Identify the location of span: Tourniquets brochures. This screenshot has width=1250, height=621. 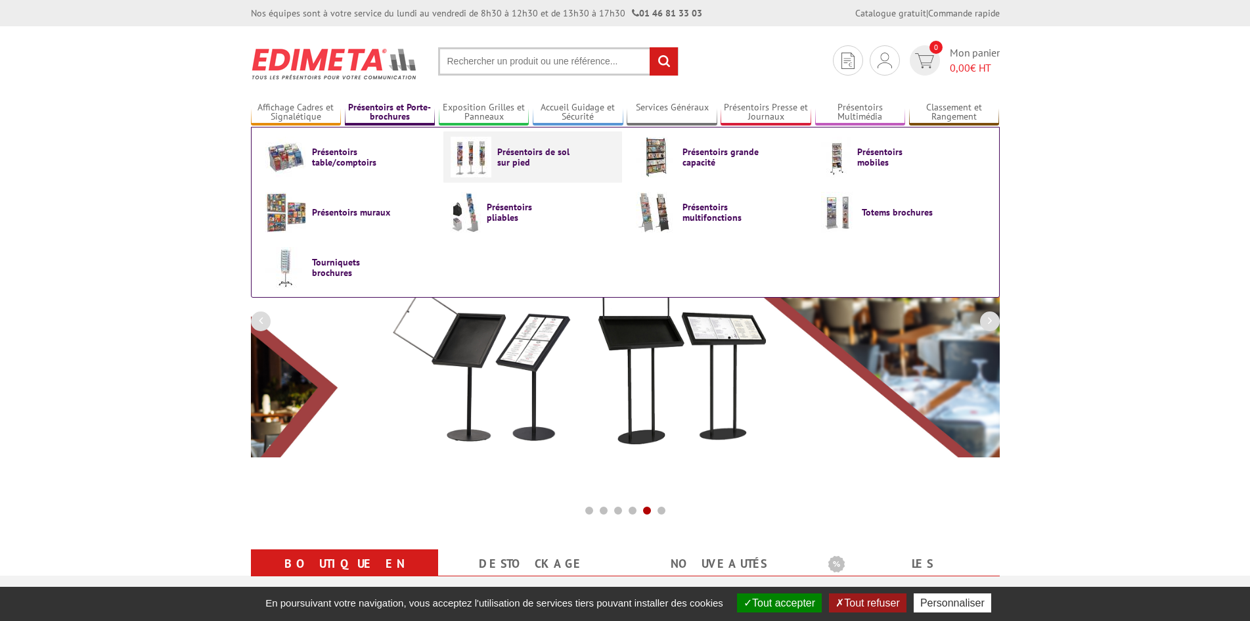
(352, 267).